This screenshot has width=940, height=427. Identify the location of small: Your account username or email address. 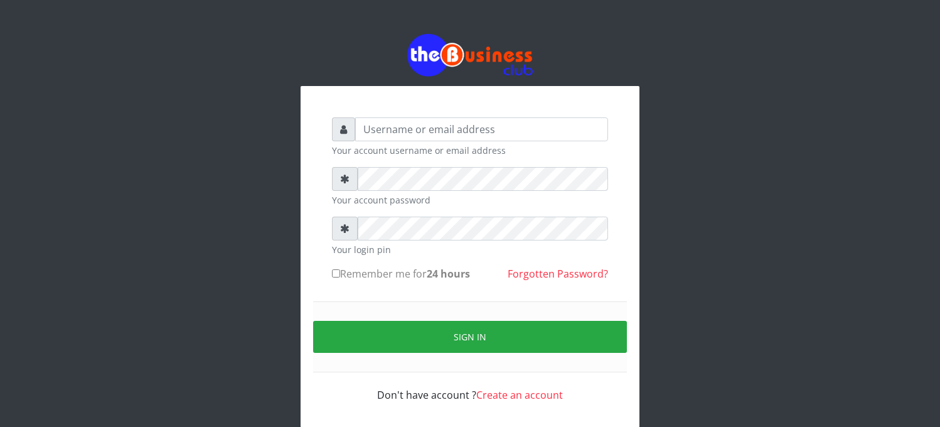
(470, 150).